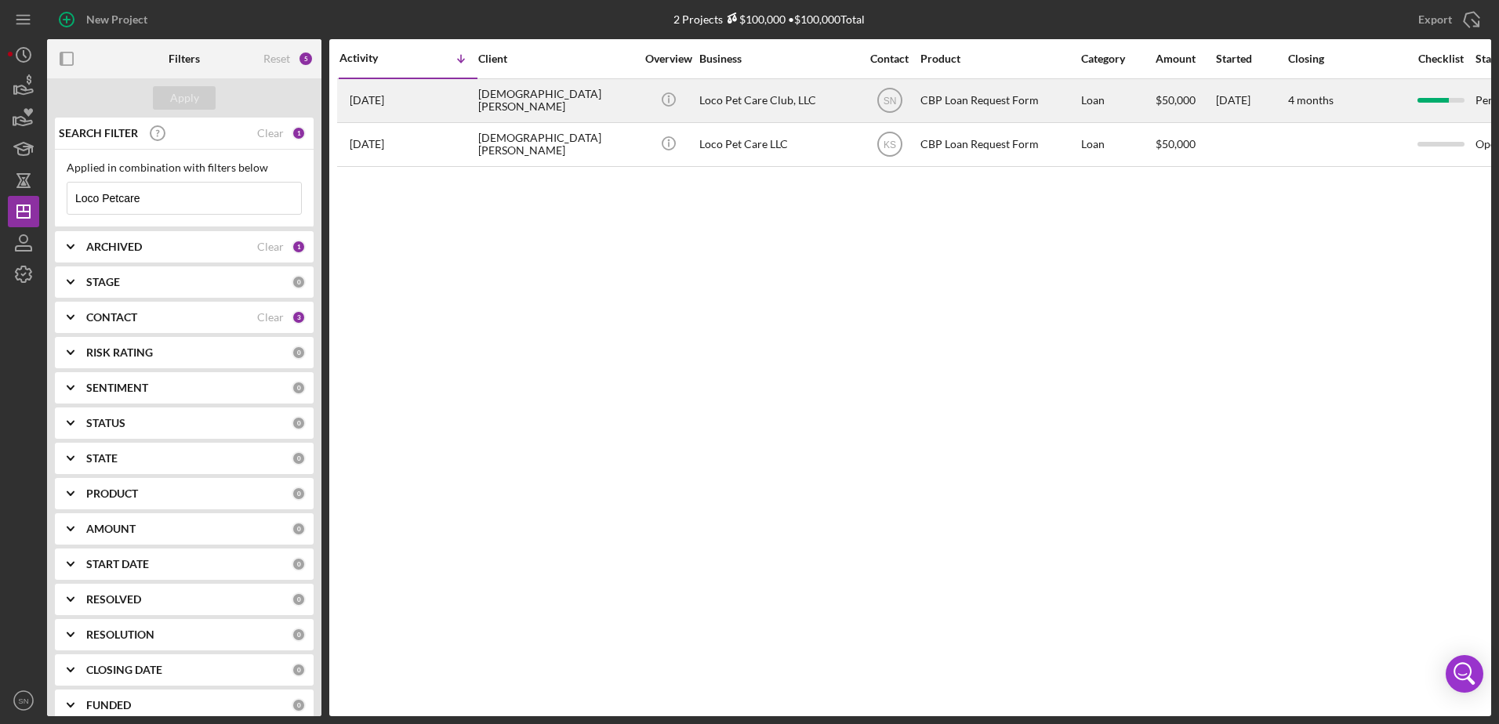  I want to click on div: Checklist, so click(1440, 59).